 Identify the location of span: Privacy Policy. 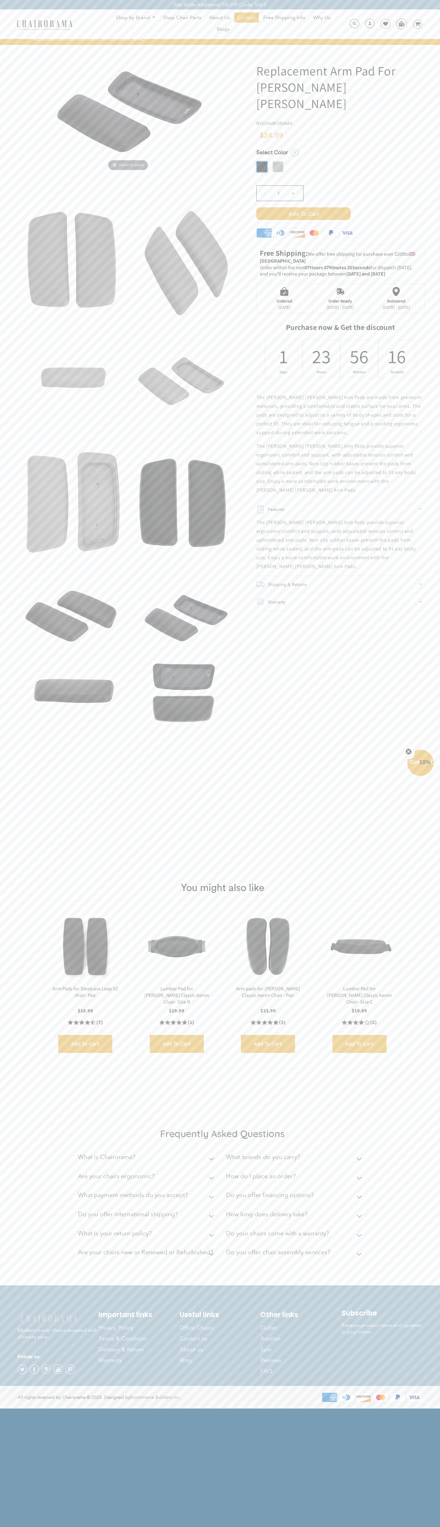
(116, 1328).